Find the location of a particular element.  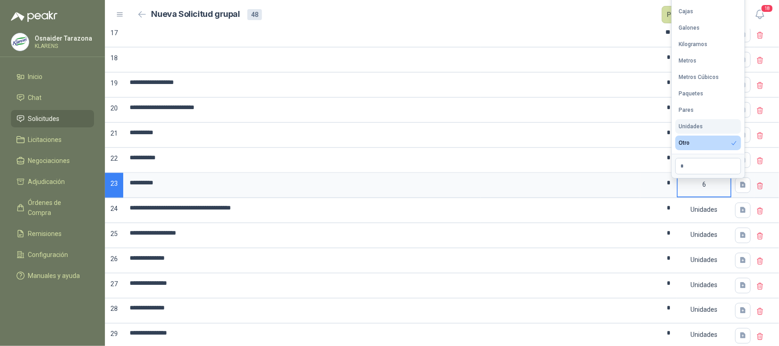

button: Metros is located at coordinates (708, 61).